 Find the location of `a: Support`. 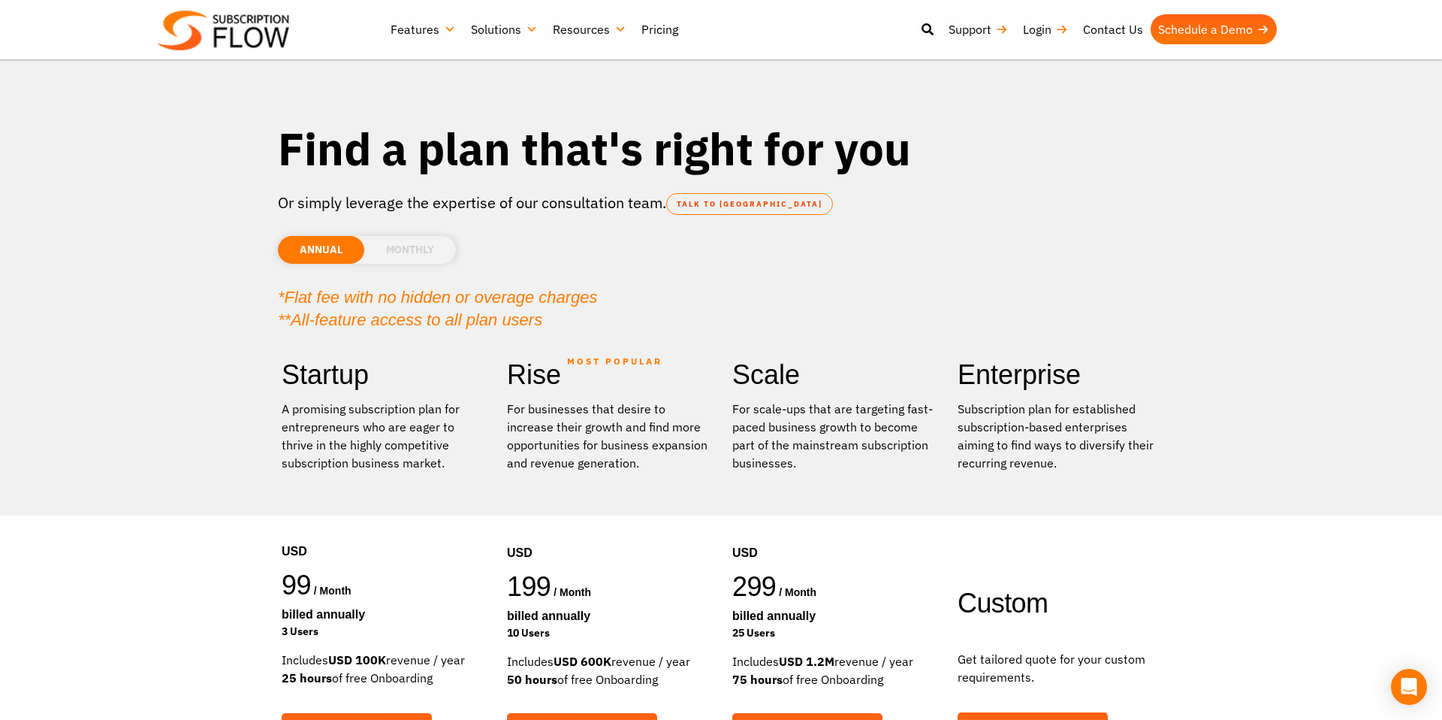

a: Support is located at coordinates (978, 29).